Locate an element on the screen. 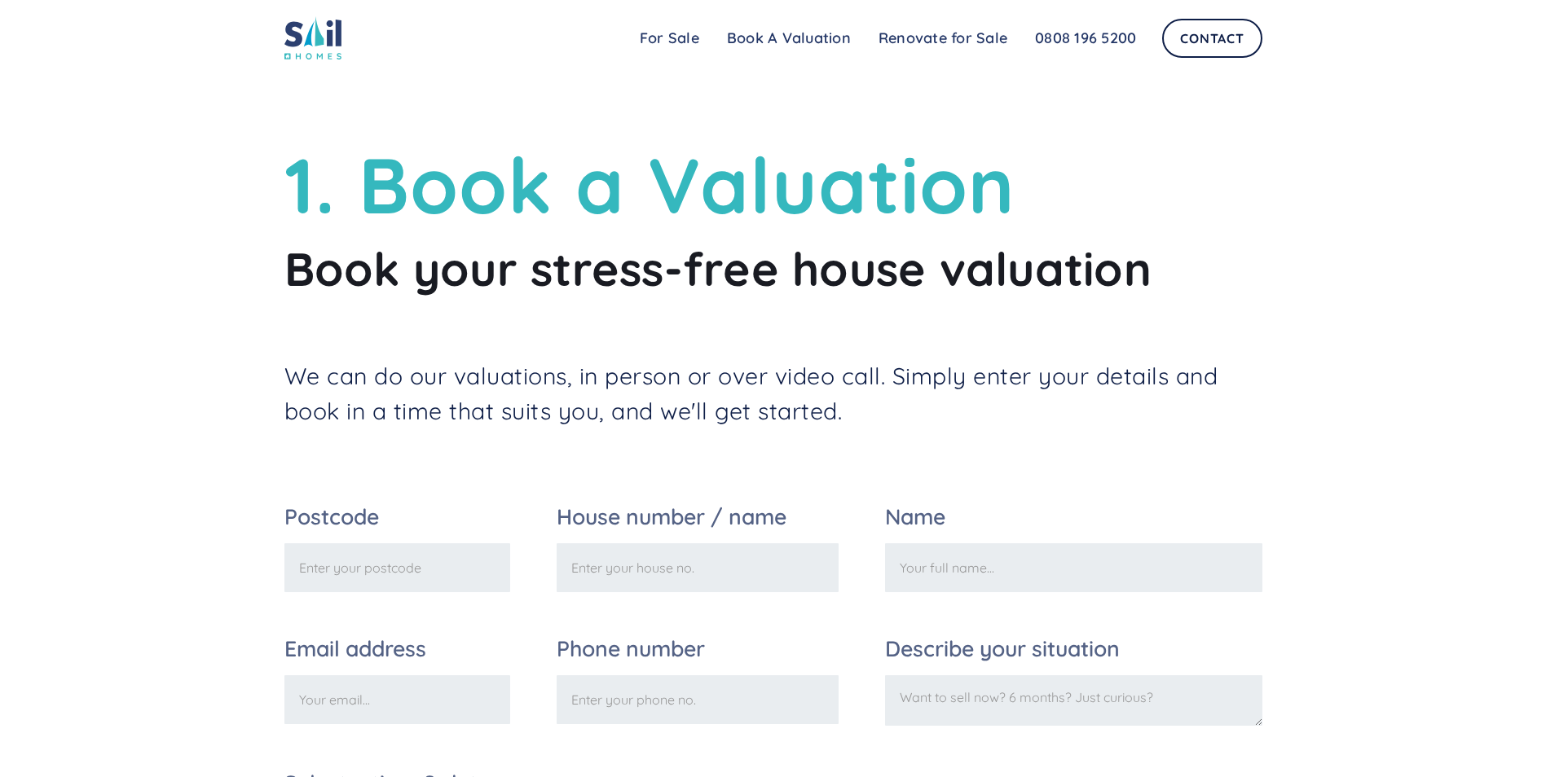 This screenshot has height=777, width=1546. img: sail home logo colored is located at coordinates (313, 37).